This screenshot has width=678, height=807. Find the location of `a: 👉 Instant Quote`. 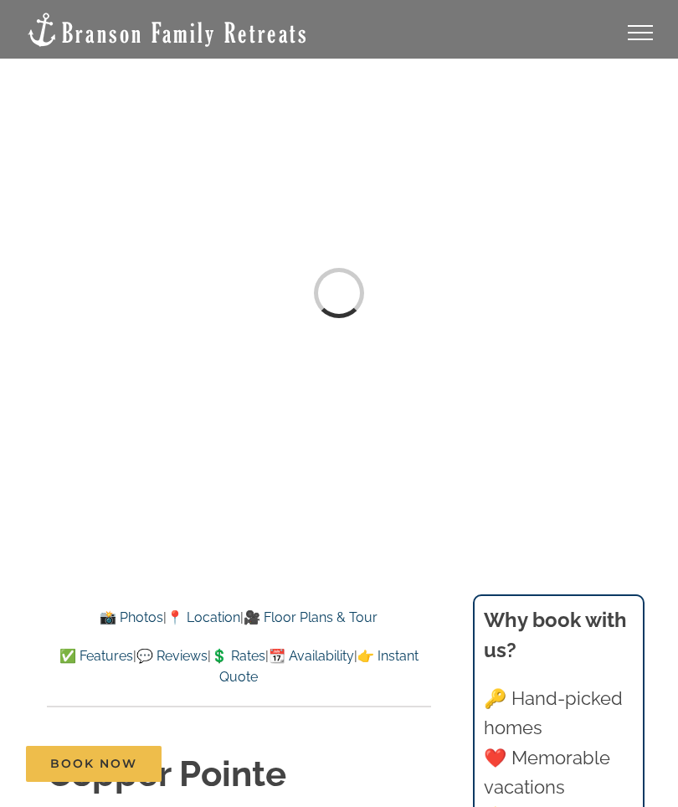

a: 👉 Instant Quote is located at coordinates (319, 666).